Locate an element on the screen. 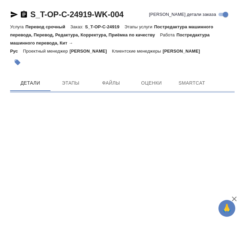 This screenshot has height=237, width=242. p: Постредактура машинного перевода, Кит → Рус is located at coordinates (110, 43).